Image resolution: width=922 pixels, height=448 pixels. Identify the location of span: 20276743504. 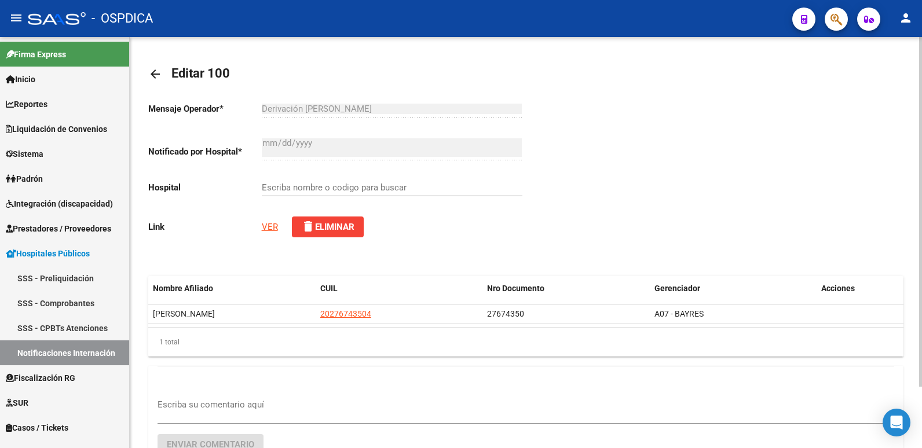
(346, 314).